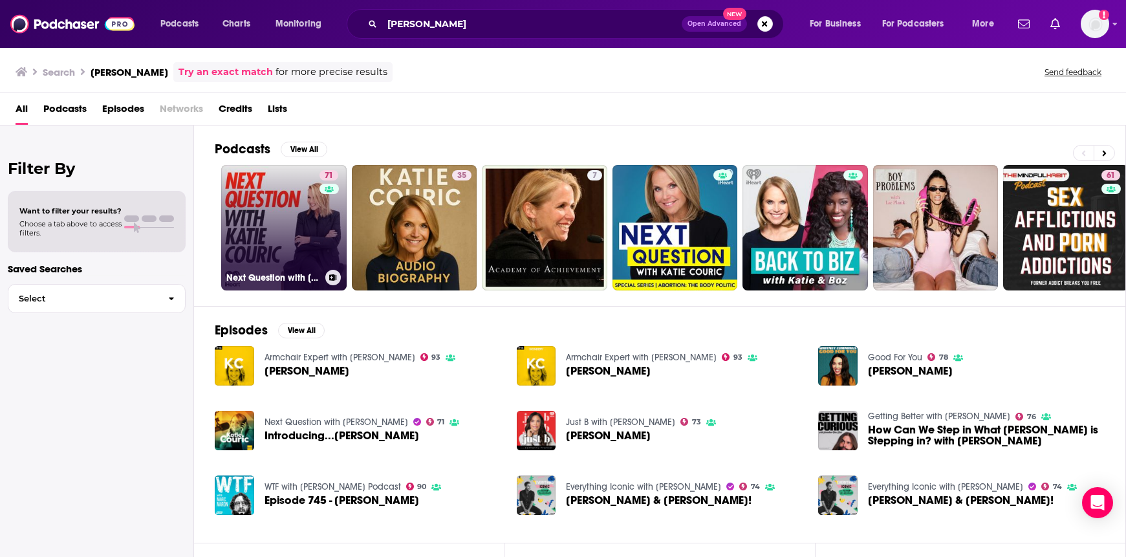  What do you see at coordinates (72, 24) in the screenshot?
I see `img: Podchaser - Follow, Share and Rate Podcasts` at bounding box center [72, 24].